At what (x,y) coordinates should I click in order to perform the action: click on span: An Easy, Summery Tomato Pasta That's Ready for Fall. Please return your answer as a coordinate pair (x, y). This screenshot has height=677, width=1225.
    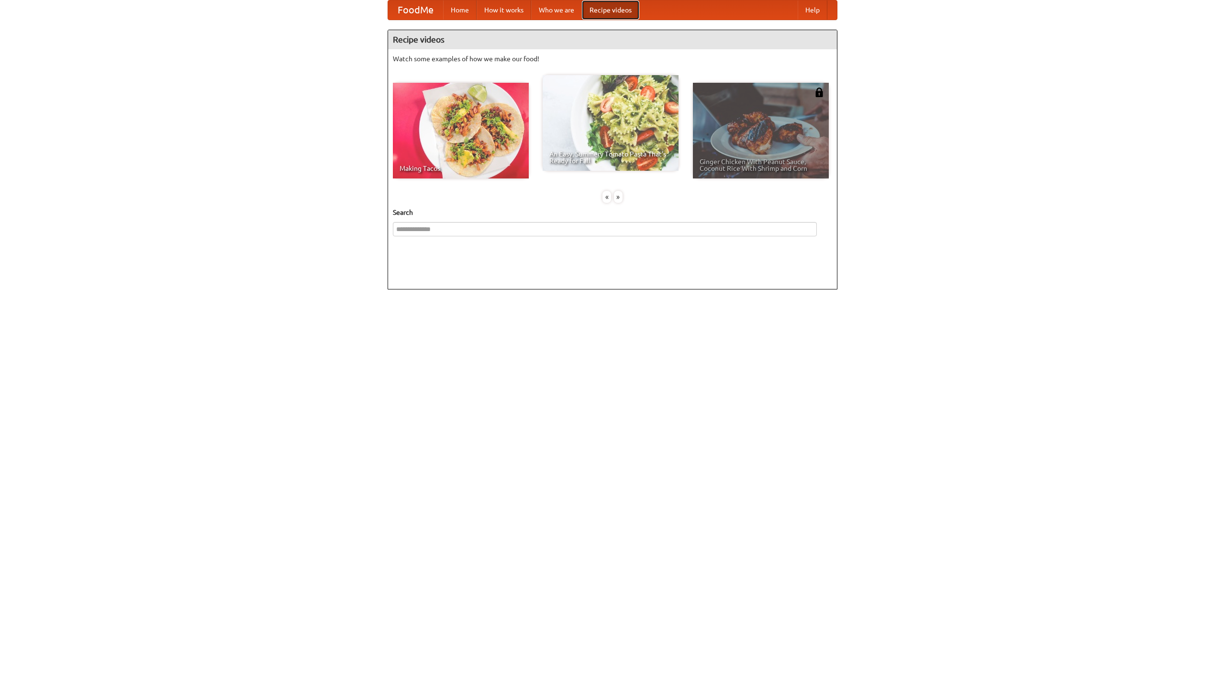
    Looking at the image, I should click on (610, 157).